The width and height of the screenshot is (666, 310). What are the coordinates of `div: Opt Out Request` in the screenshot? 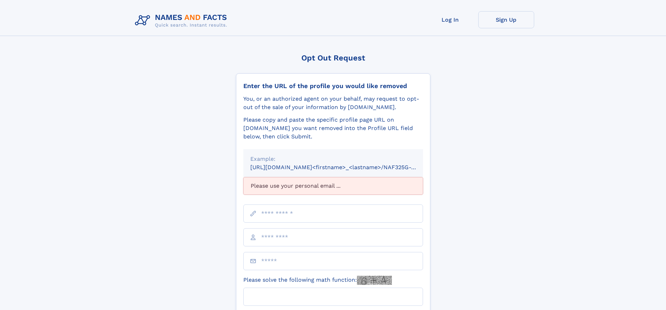 It's located at (333, 58).